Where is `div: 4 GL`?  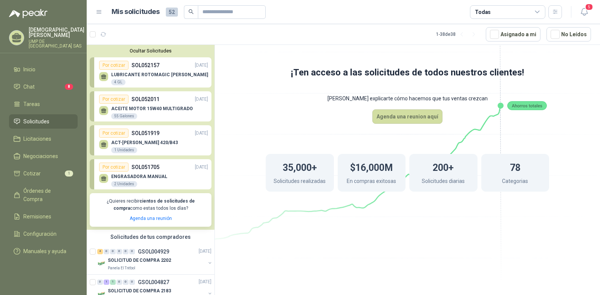 div: 4 GL is located at coordinates (118, 82).